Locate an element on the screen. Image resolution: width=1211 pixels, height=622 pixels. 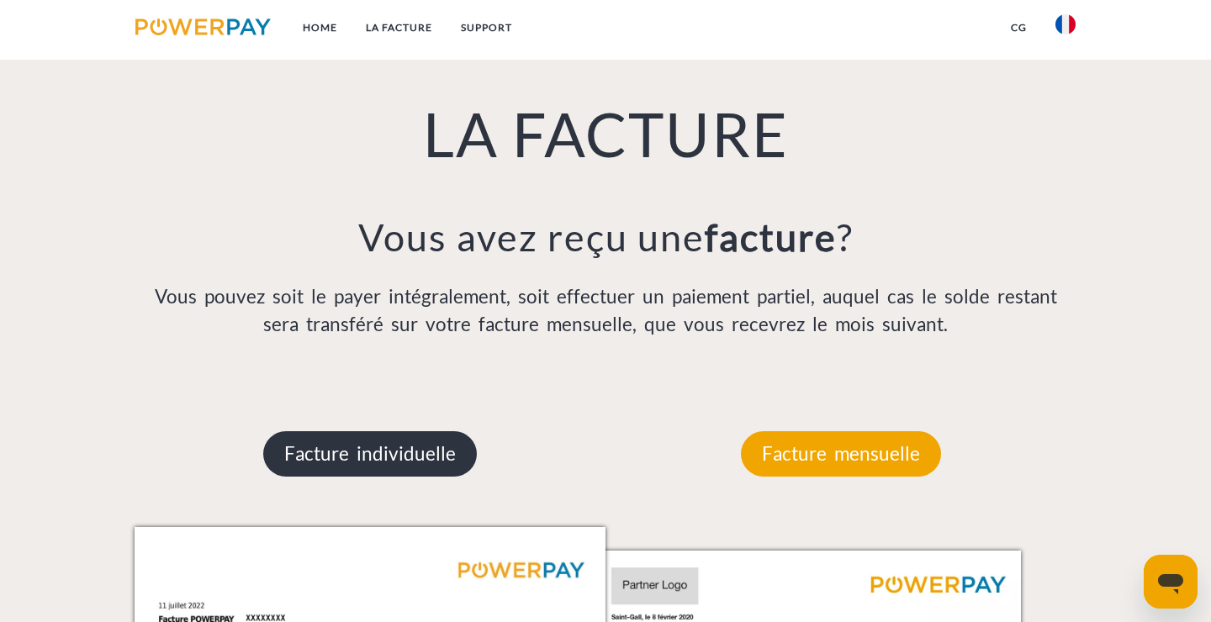
img: logo-powerpay.svg is located at coordinates (203, 27).